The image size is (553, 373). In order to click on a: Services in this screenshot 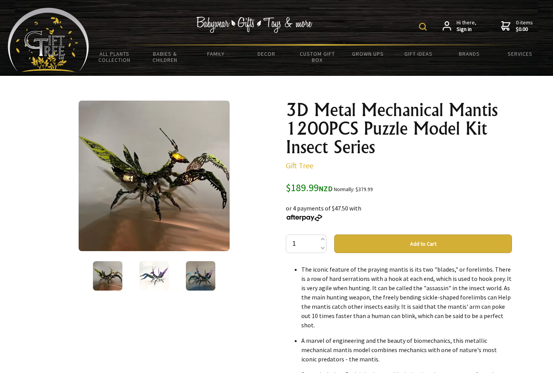, I will do `click(520, 54)`.